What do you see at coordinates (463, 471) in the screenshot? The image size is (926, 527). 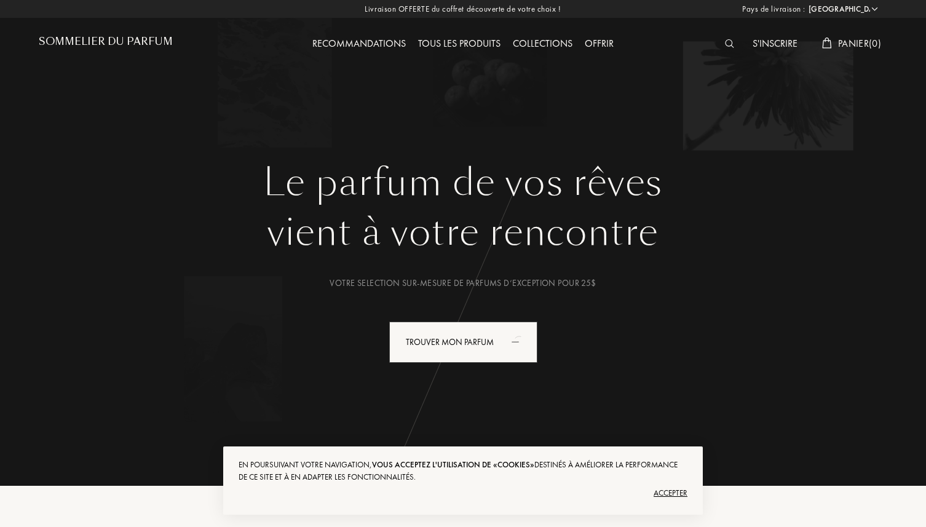 I see `div: En poursuivant votre navigation, destinés à améliorer la performance de ce site et à en adapter l...` at bounding box center [463, 471].